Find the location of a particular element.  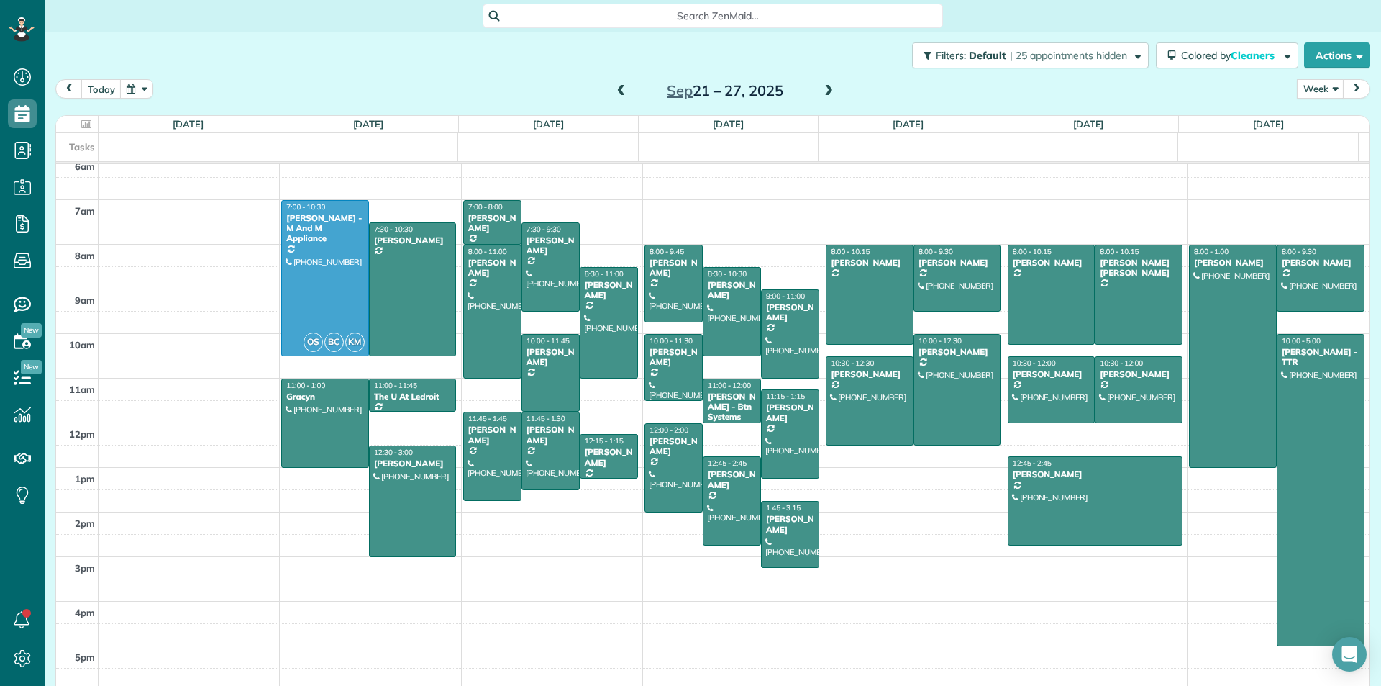

span: 7:30 - 10:30 is located at coordinates (393, 229).